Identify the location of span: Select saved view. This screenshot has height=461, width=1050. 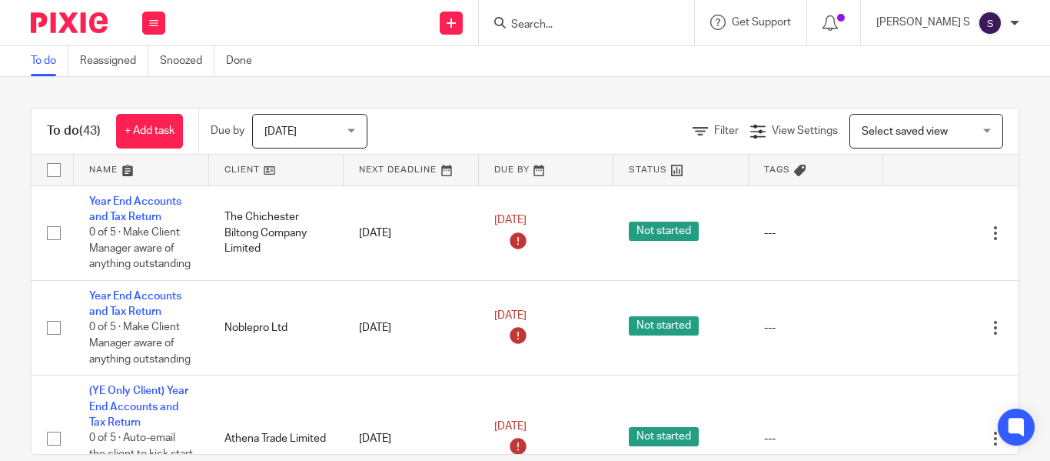
(905, 131).